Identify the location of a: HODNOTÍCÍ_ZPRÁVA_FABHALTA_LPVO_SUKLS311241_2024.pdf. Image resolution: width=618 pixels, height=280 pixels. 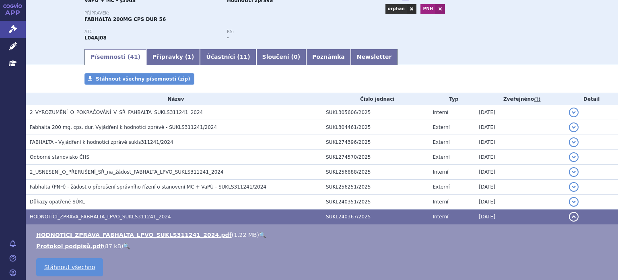
(134, 235).